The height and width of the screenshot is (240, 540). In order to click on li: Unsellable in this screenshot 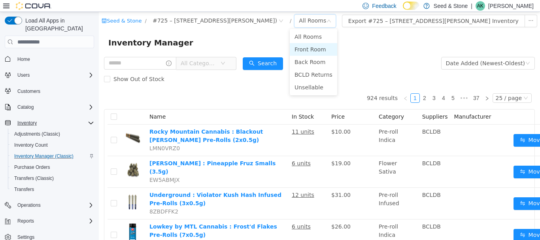, I will do `click(215, 75)`.